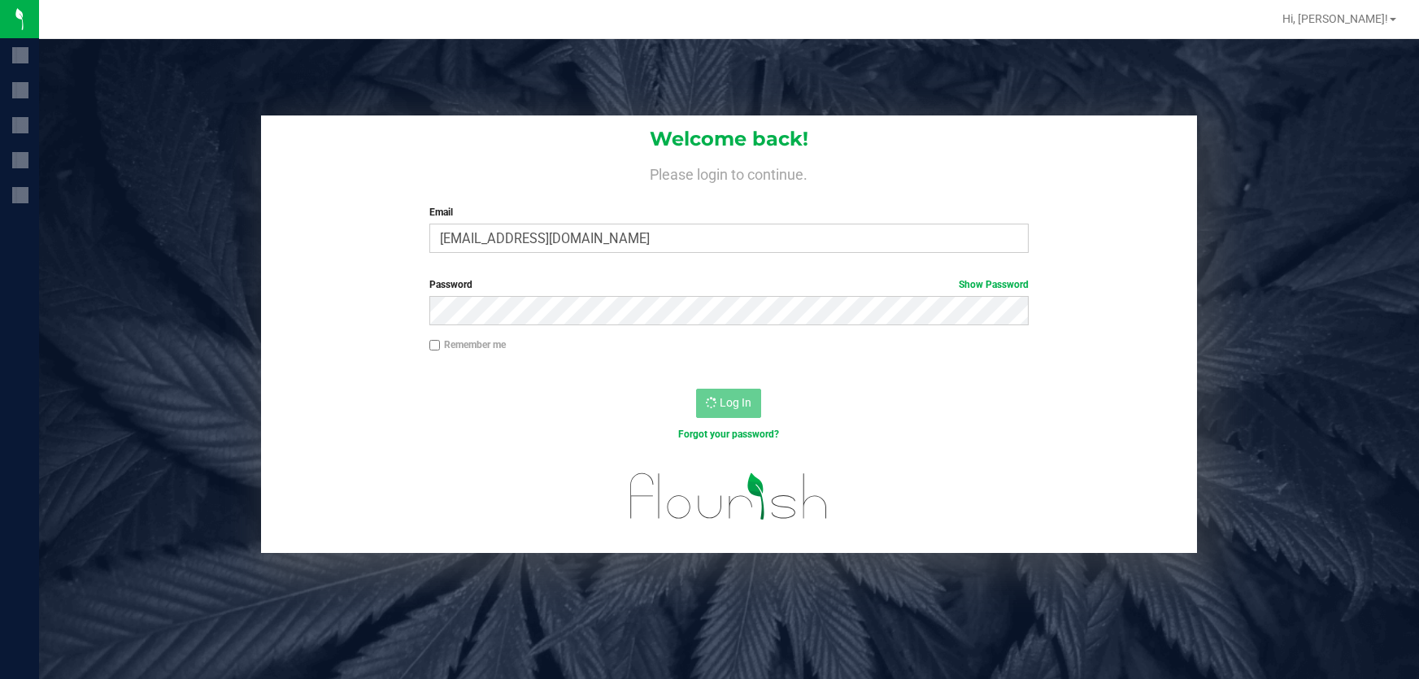  What do you see at coordinates (729, 139) in the screenshot?
I see `h1: Welcome back!` at bounding box center [729, 139].